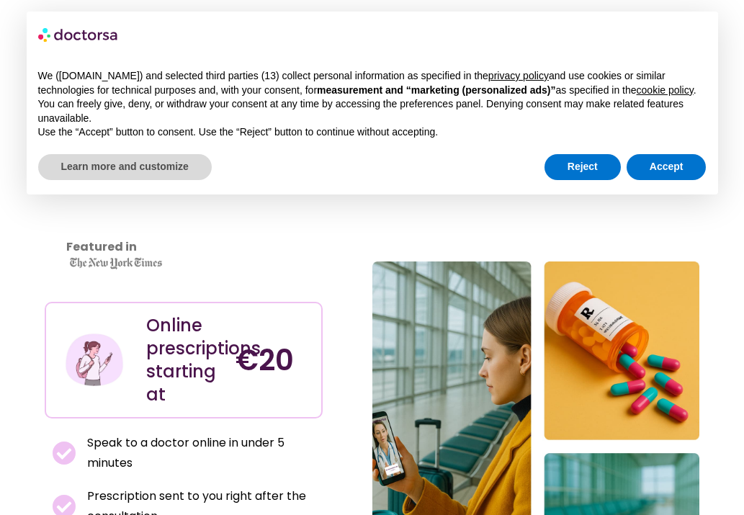  I want to click on span: Speak to a doctor online in under 5 minutes, so click(199, 453).